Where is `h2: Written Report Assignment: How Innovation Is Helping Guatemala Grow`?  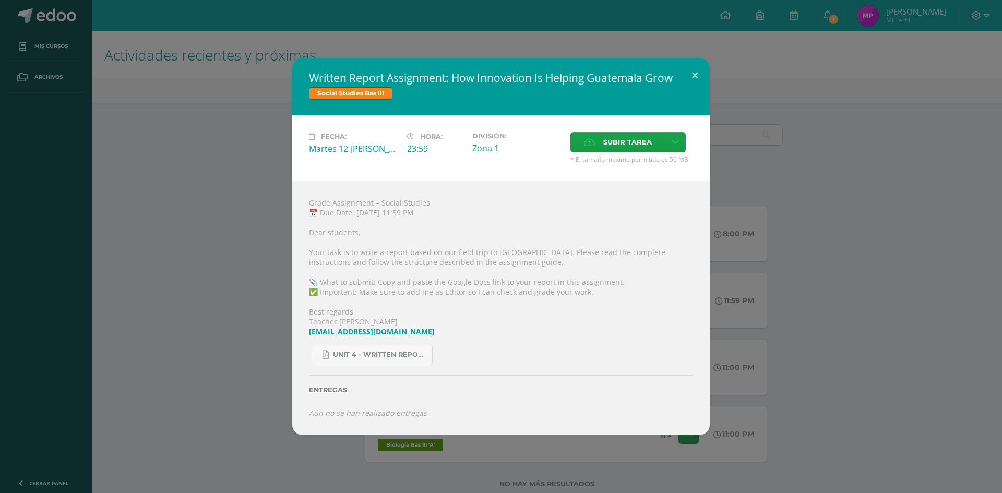
h2: Written Report Assignment: How Innovation Is Helping Guatemala Grow is located at coordinates (501, 78).